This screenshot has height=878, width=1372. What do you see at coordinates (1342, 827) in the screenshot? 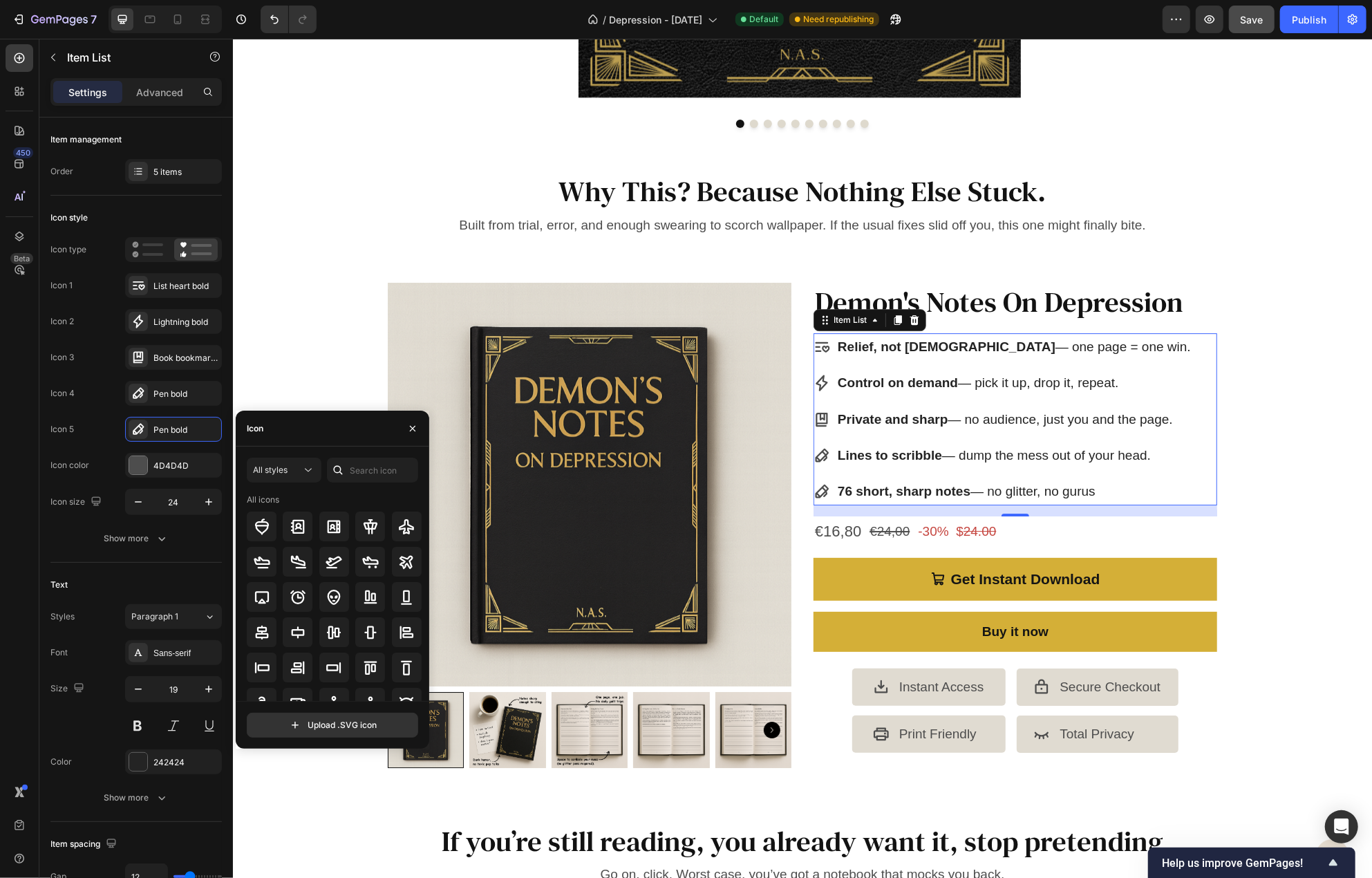
I see `div: Open Intercom Messenger` at bounding box center [1342, 827].